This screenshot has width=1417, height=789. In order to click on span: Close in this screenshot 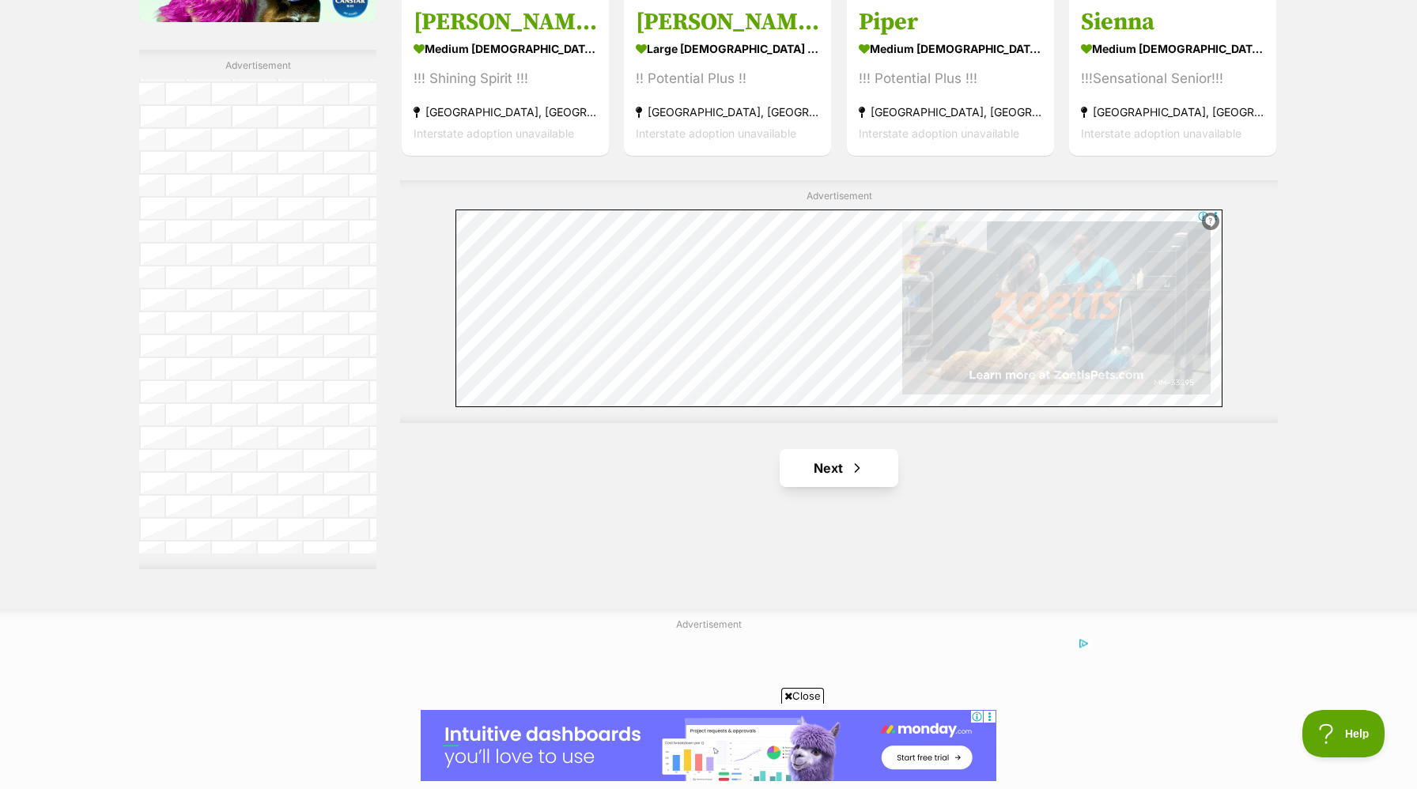, I will do `click(803, 696)`.